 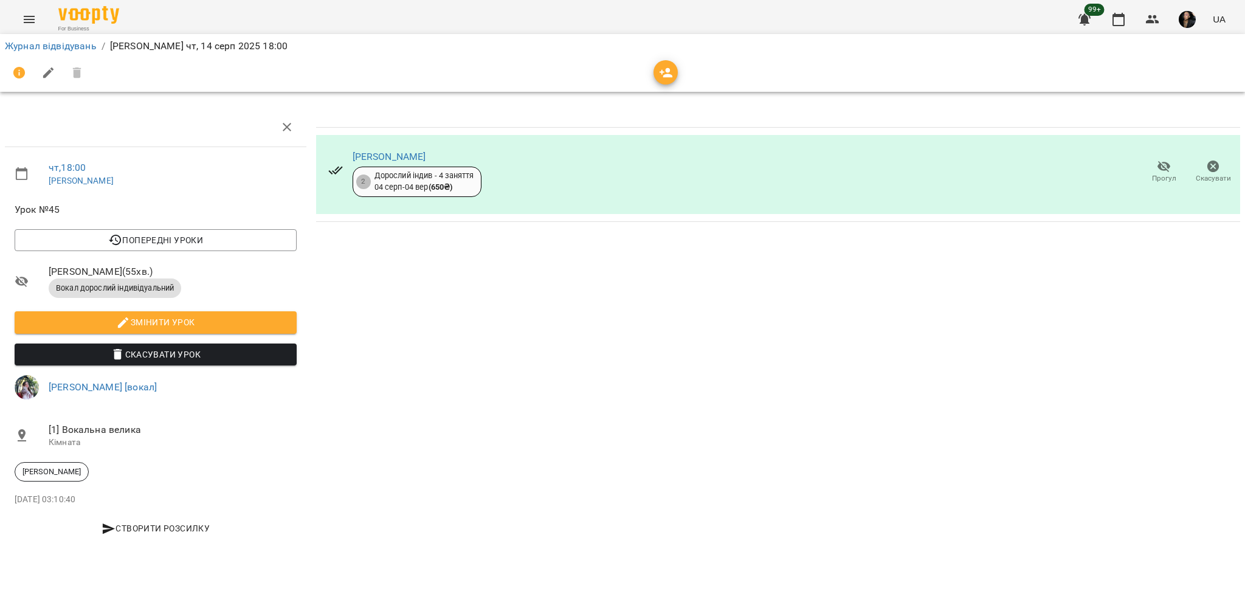 I want to click on span: Скасувати Урок, so click(x=156, y=354).